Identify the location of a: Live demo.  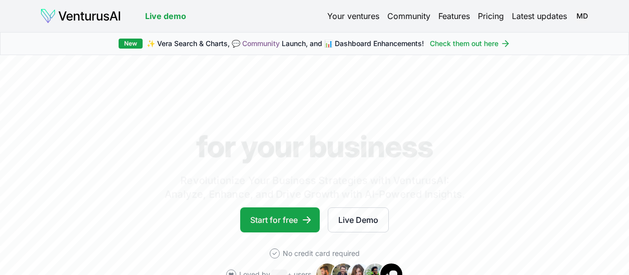
(166, 16).